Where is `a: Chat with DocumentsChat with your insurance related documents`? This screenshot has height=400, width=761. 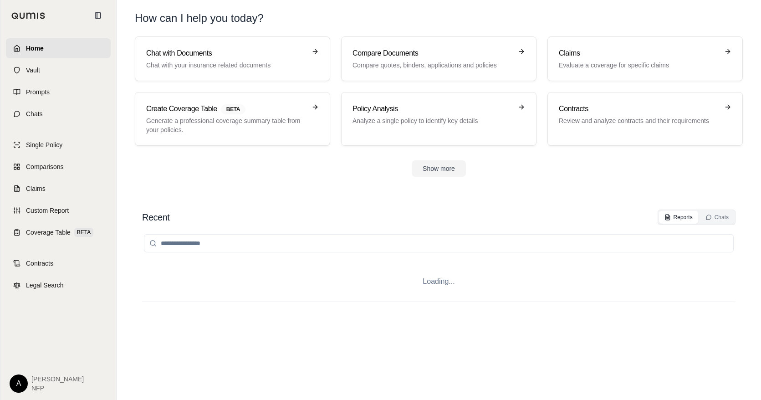
a: Chat with DocumentsChat with your insurance related documents is located at coordinates (232, 59).